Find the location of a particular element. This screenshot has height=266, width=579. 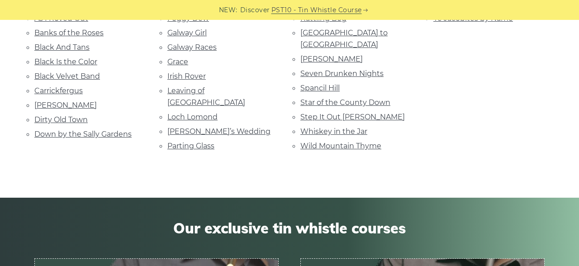

a: Dirty Old Town is located at coordinates (61, 119).